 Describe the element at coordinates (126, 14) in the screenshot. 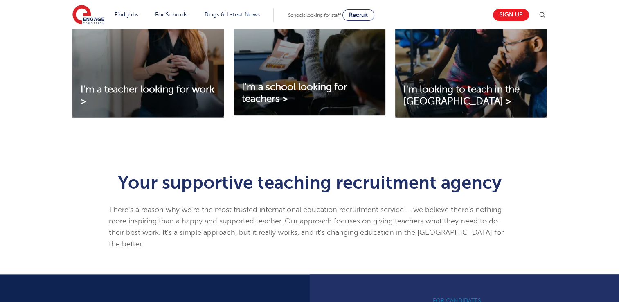

I see `a: Find jobs` at that location.